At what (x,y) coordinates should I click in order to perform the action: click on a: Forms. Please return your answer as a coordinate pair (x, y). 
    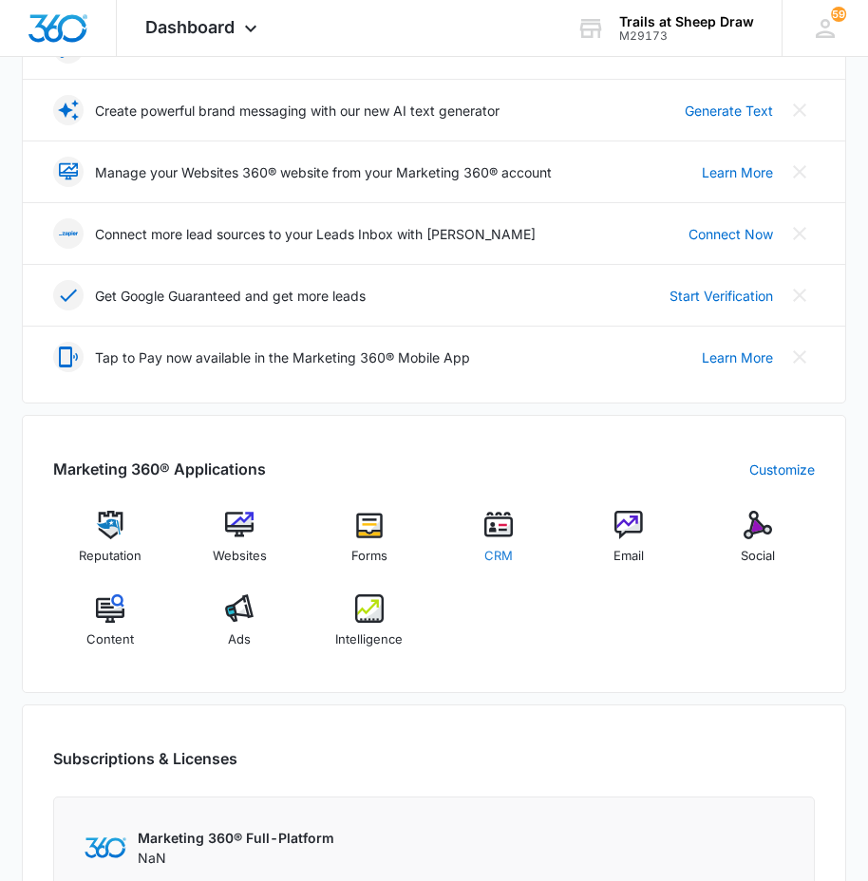
    Looking at the image, I should click on (369, 545).